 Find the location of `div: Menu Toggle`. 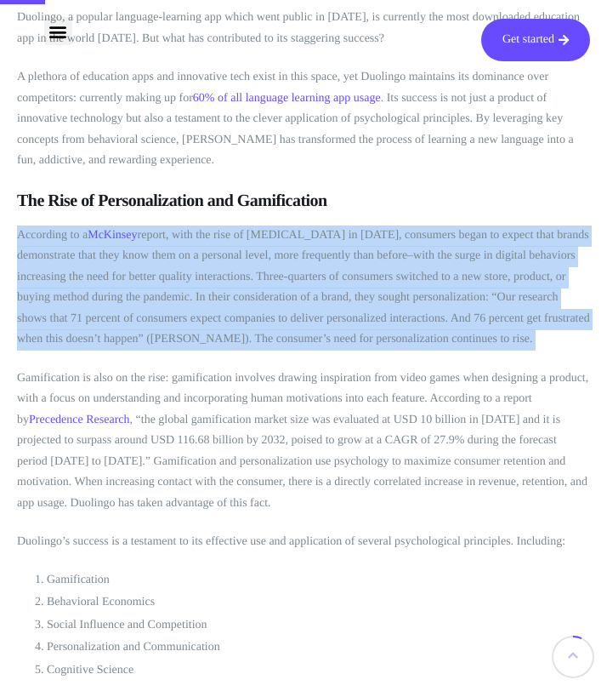

div: Menu Toggle is located at coordinates (58, 31).